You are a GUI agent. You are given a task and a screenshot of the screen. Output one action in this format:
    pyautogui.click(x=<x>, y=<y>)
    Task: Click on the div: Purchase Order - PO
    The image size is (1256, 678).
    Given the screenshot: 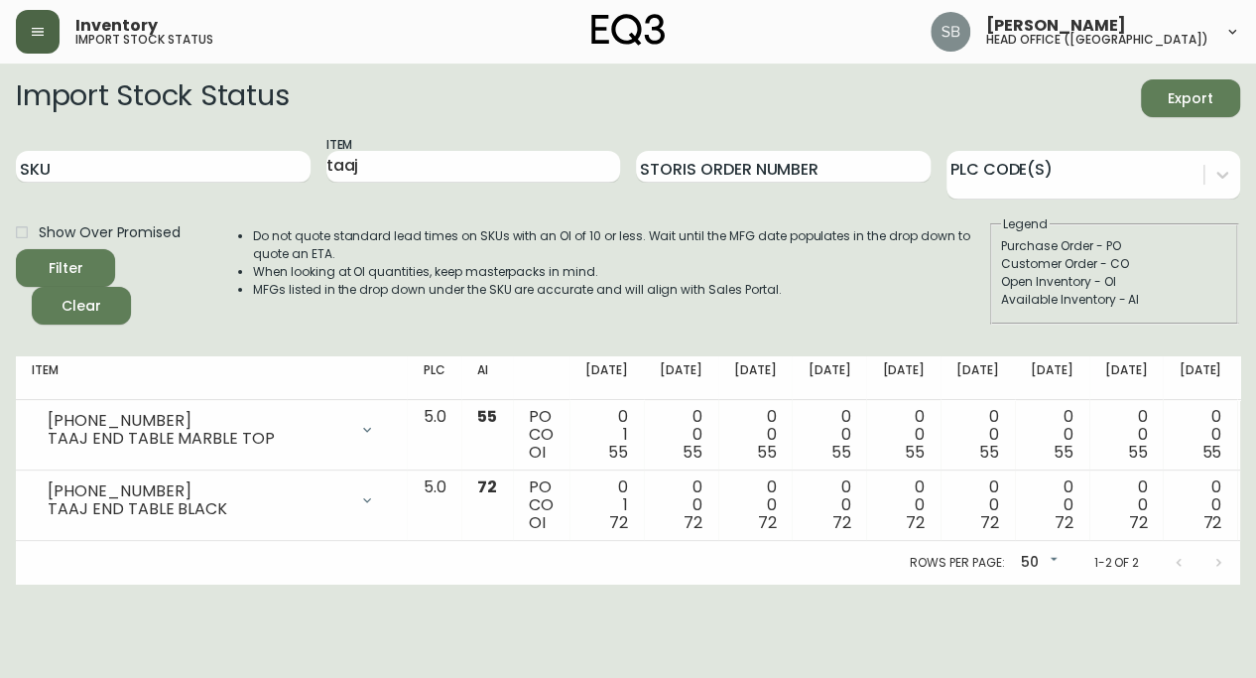 What is the action you would take?
    pyautogui.click(x=1114, y=246)
    